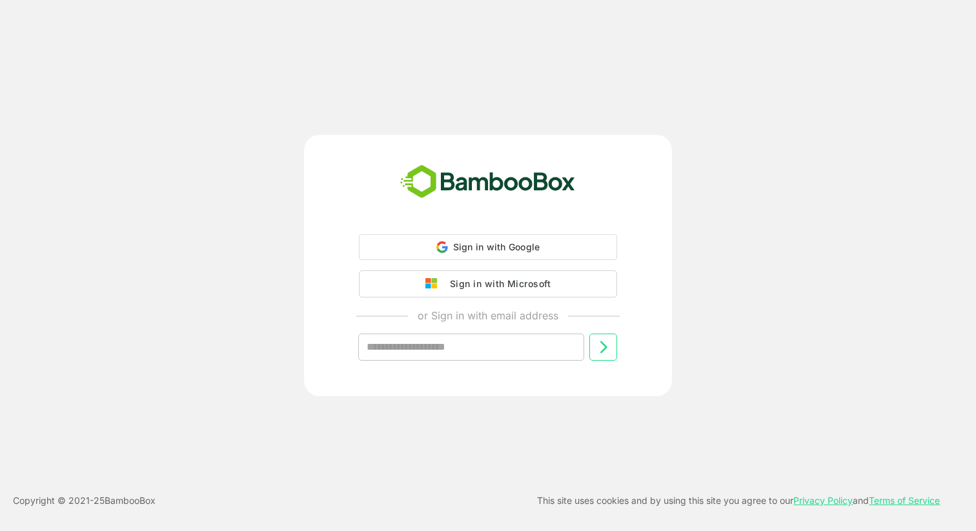 This screenshot has height=531, width=976. I want to click on div: Sign in with Microsoft, so click(497, 284).